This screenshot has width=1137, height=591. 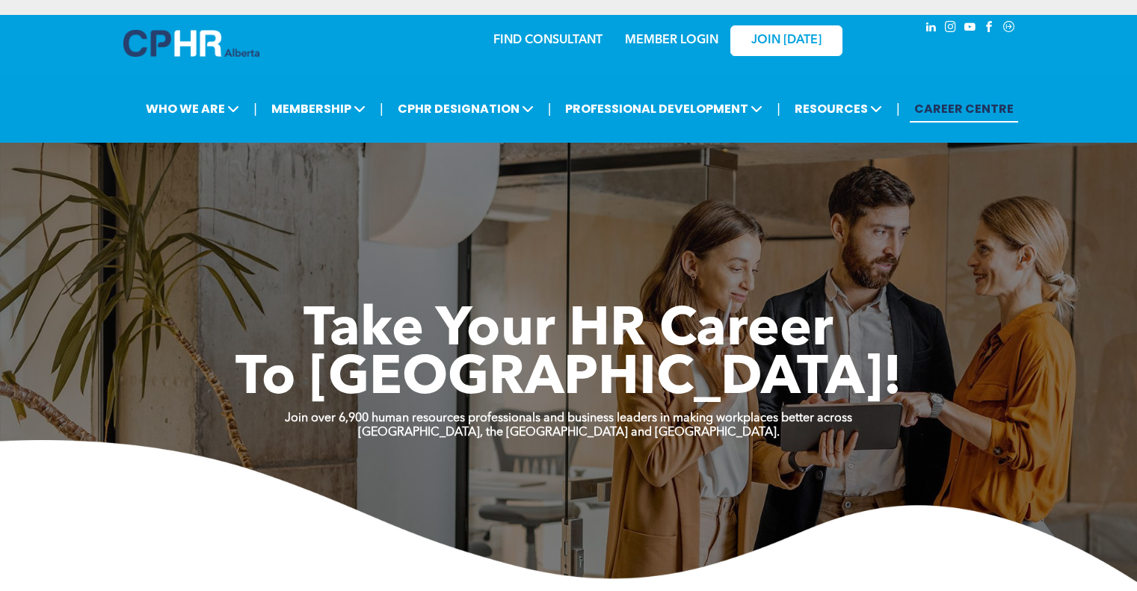 What do you see at coordinates (951, 28) in the screenshot?
I see `a: instagram` at bounding box center [951, 28].